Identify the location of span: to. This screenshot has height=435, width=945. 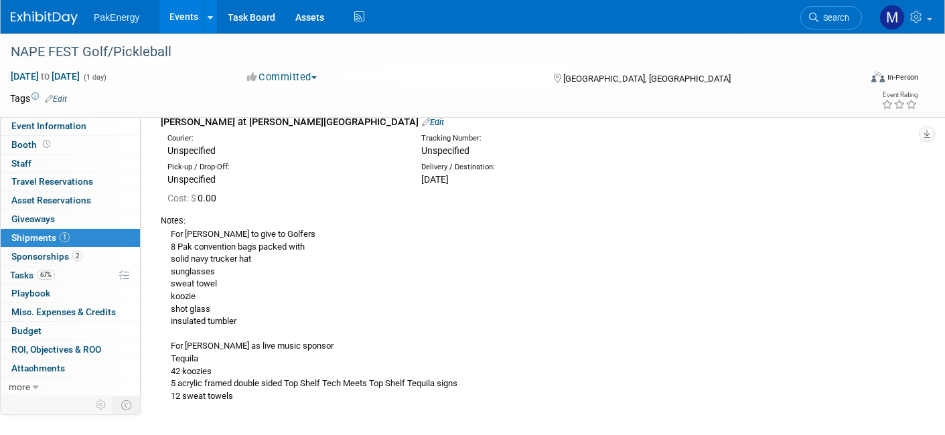
(45, 76).